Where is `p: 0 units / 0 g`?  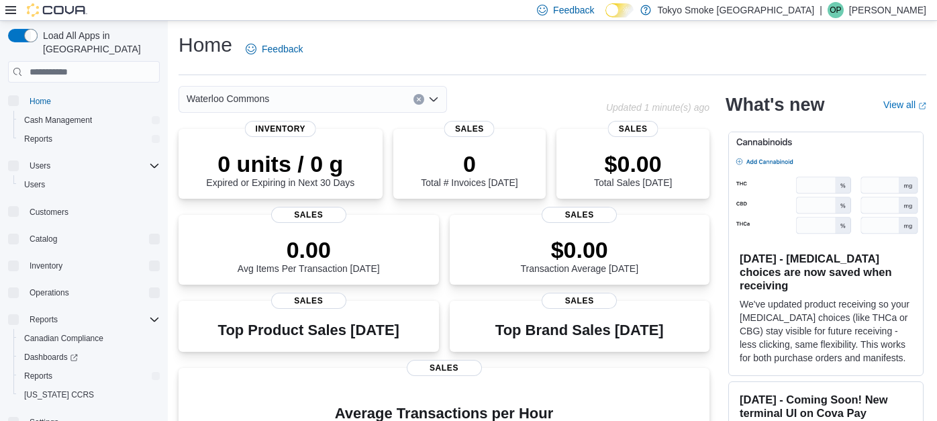 p: 0 units / 0 g is located at coordinates (280, 164).